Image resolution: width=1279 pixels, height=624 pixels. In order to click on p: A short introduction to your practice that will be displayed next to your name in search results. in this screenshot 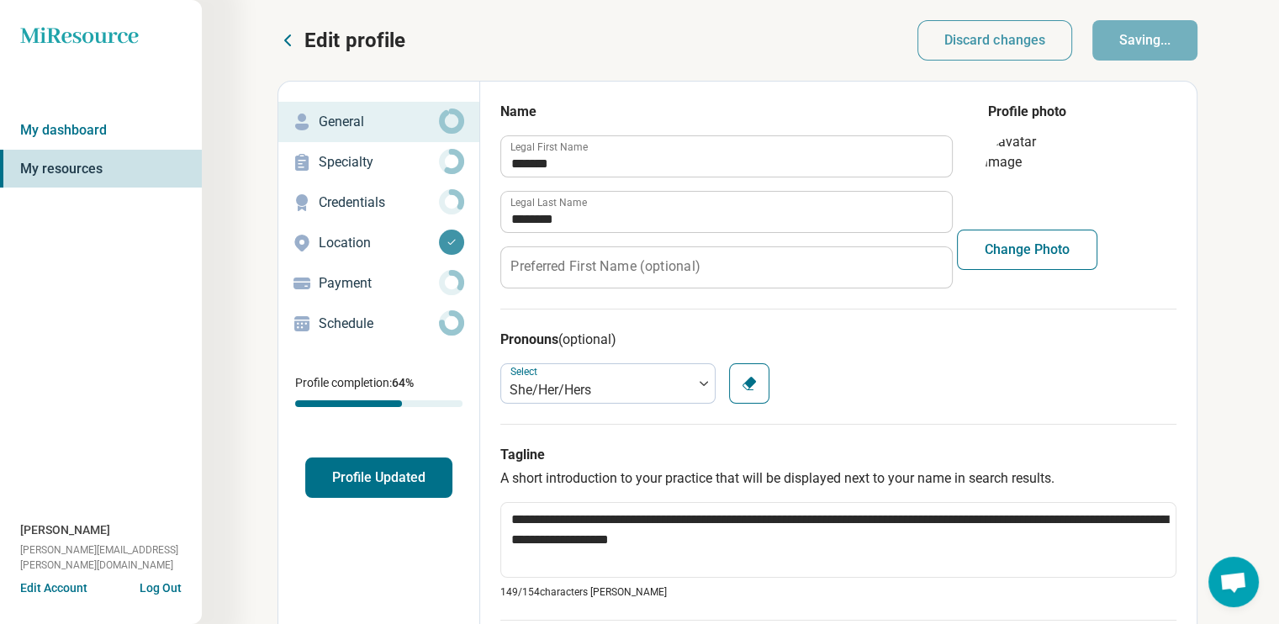, I will do `click(839, 479)`.